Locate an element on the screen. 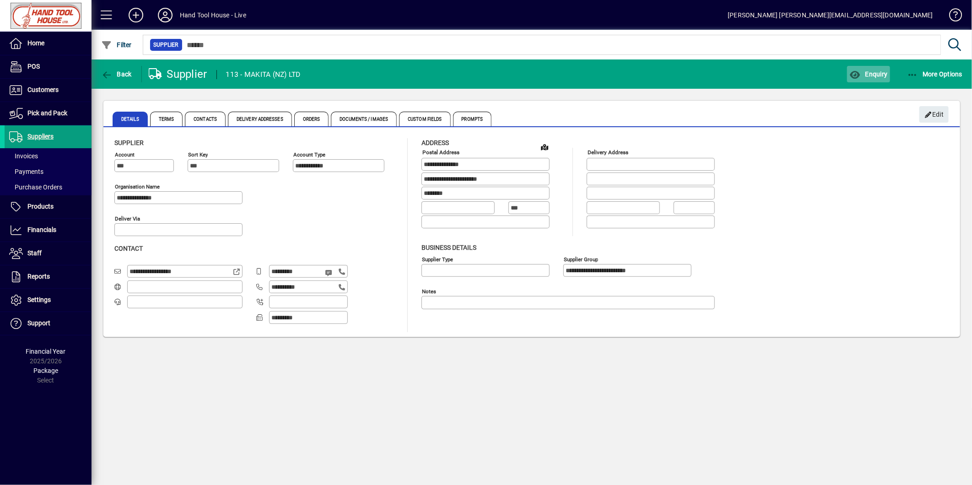  app-page-header-button: Back is located at coordinates (117, 74).